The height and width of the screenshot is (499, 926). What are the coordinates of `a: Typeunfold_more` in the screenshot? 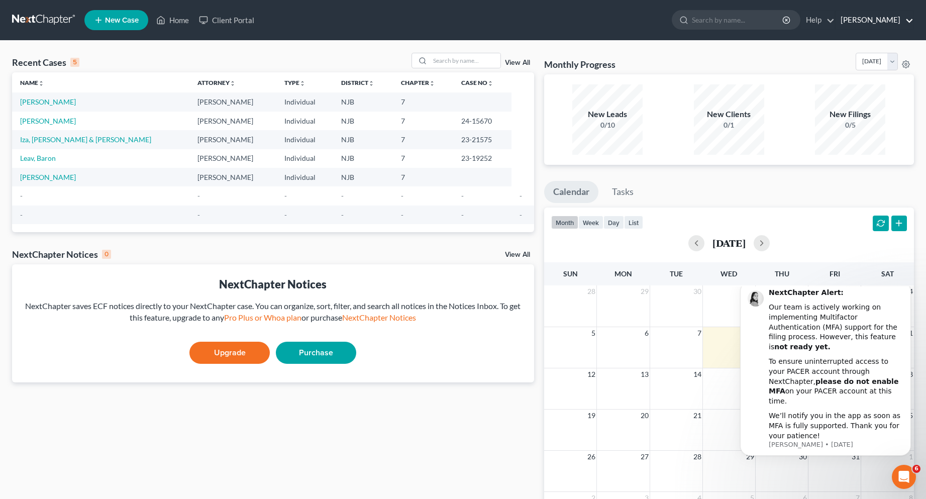 It's located at (295, 82).